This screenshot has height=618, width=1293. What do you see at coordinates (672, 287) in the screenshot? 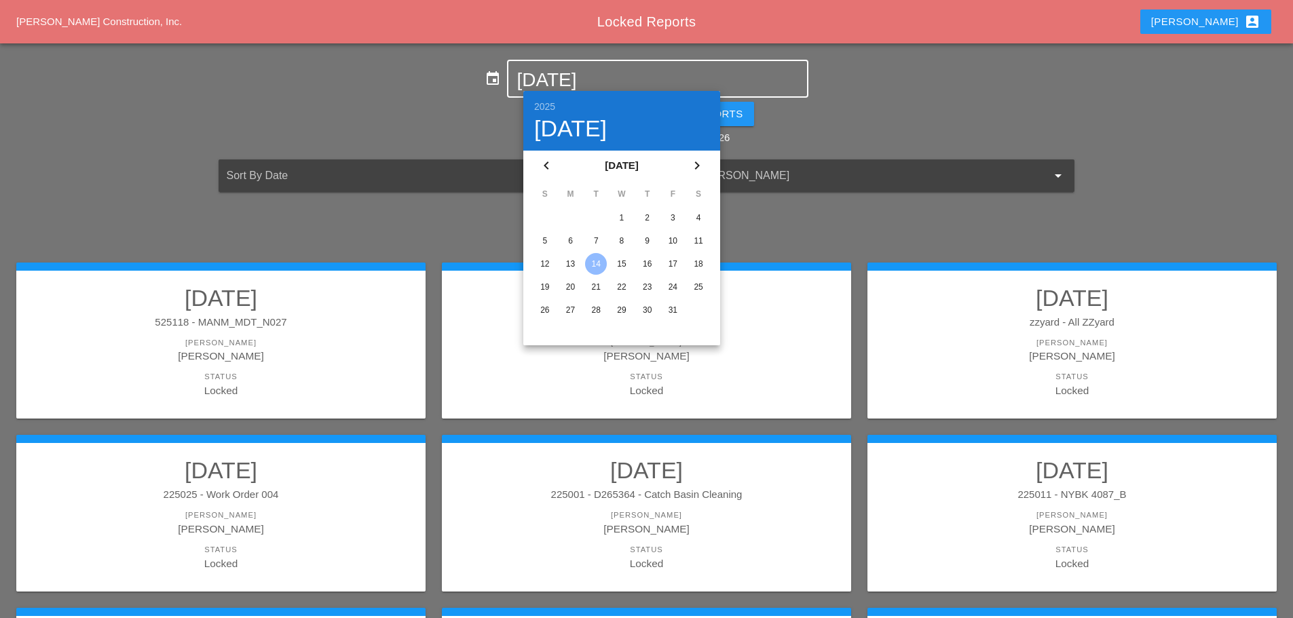
I see `button: 24` at bounding box center [672, 287].